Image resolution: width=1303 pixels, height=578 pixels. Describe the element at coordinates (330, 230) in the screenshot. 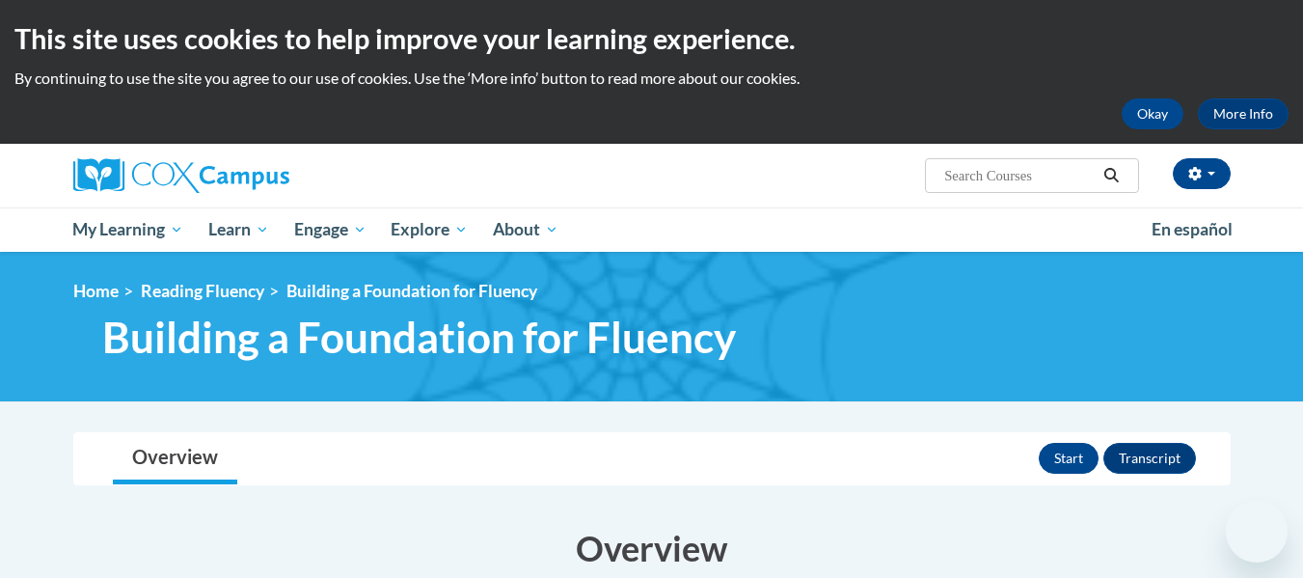

I see `span: Engage` at that location.